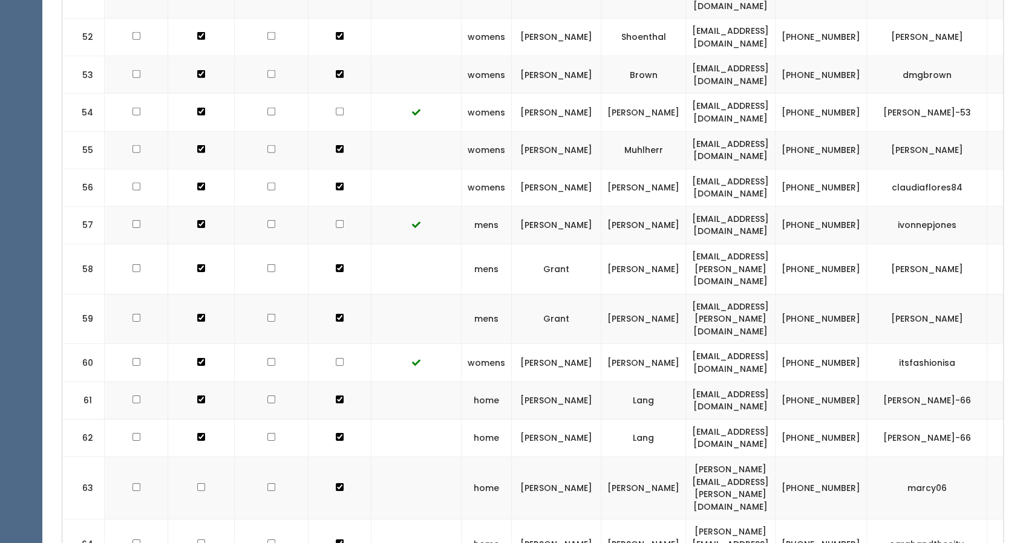 The width and height of the screenshot is (1023, 543). What do you see at coordinates (84, 225) in the screenshot?
I see `td: 57` at bounding box center [84, 225].